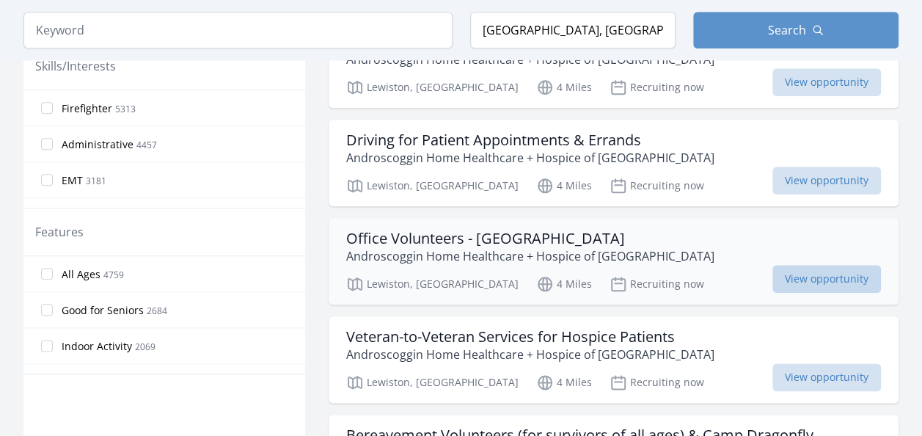  What do you see at coordinates (796, 30) in the screenshot?
I see `button: Search` at bounding box center [796, 30].